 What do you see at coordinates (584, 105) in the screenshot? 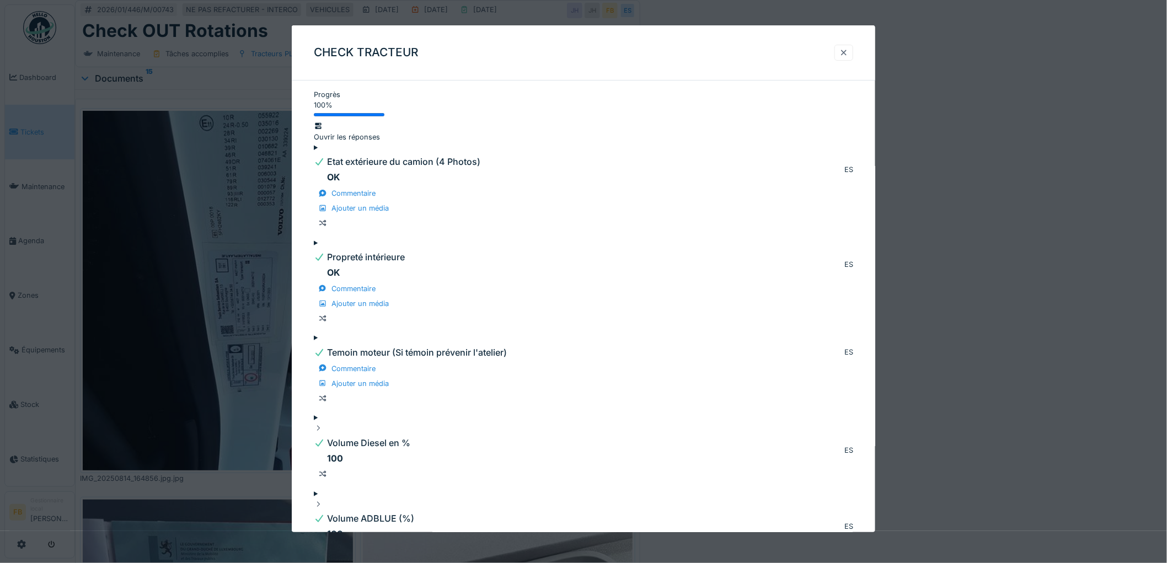
I see `div: 100 %` at bounding box center [584, 105].